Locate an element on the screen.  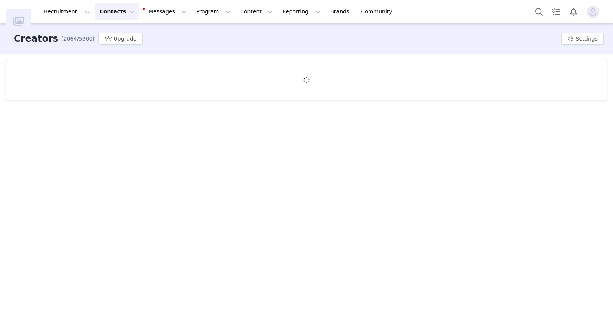
button: Program is located at coordinates (214, 12).